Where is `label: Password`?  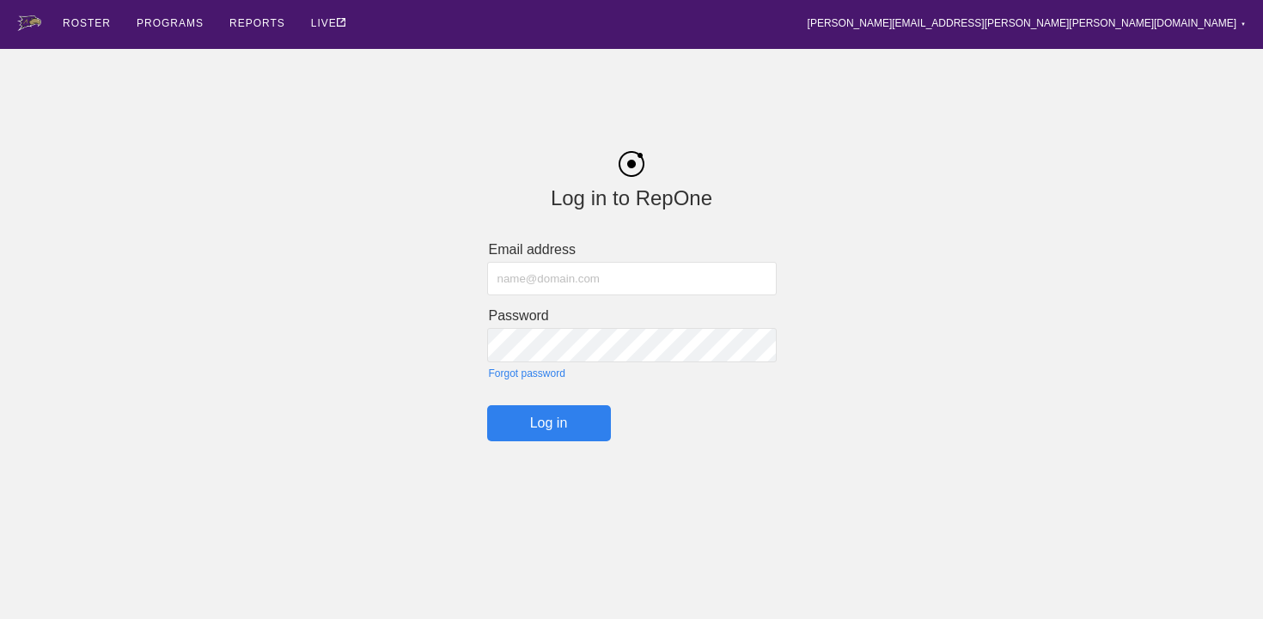
label: Password is located at coordinates (632, 316).